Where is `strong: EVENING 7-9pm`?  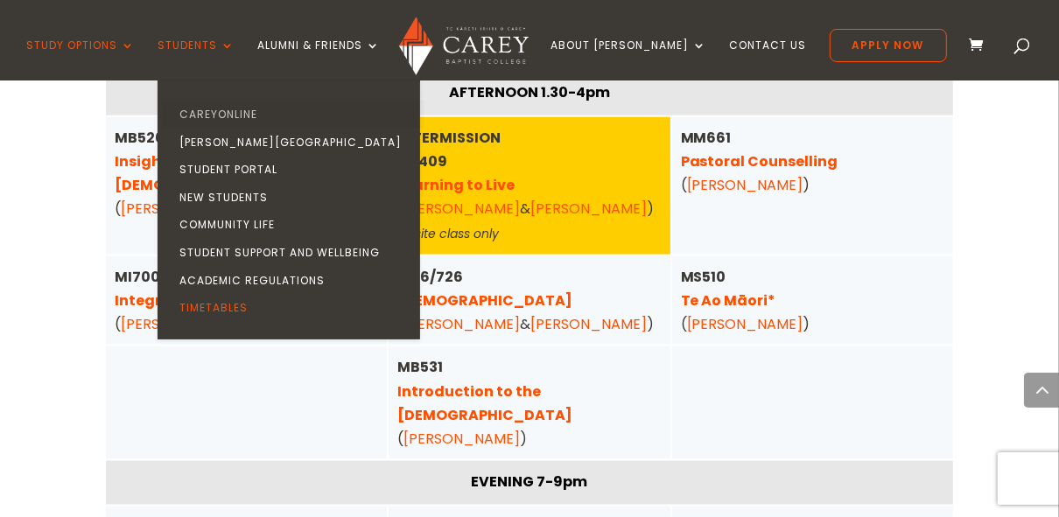
strong: EVENING 7-9pm is located at coordinates (530, 482).